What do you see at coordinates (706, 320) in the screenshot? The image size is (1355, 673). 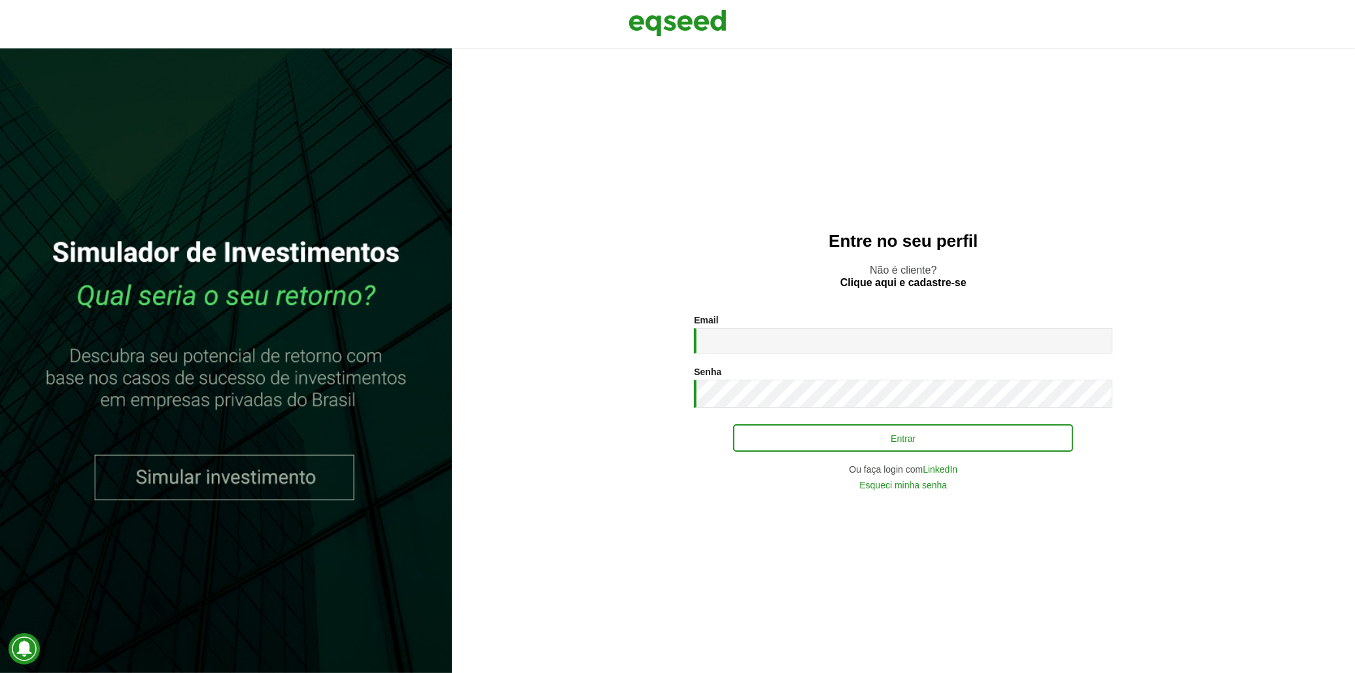 I see `label: Email` at bounding box center [706, 320].